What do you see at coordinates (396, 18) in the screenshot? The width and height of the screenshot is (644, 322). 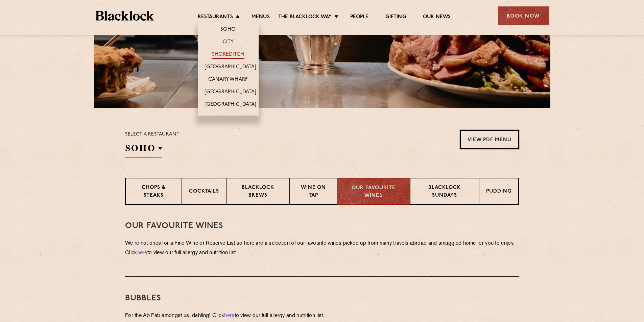 I see `a: Gifting` at bounding box center [396, 18].